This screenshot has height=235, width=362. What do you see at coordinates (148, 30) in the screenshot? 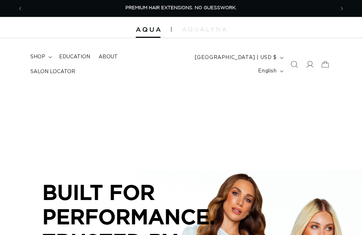
I see `img: Aqua Hair Extensions` at bounding box center [148, 30].